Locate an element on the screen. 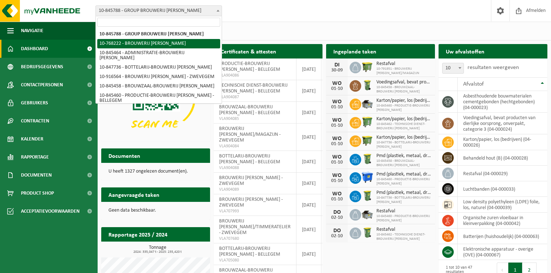  h2: Uw afvalstoffen is located at coordinates (465, 51).